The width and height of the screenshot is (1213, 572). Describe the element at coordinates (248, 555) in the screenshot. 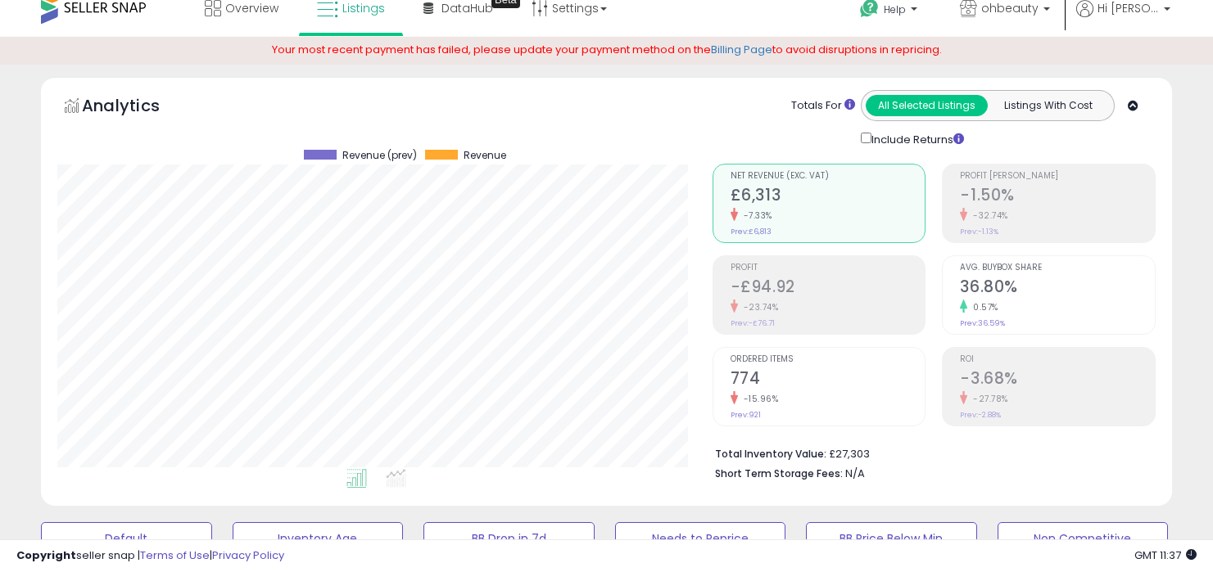

I see `a: Privacy Policy` at that location.